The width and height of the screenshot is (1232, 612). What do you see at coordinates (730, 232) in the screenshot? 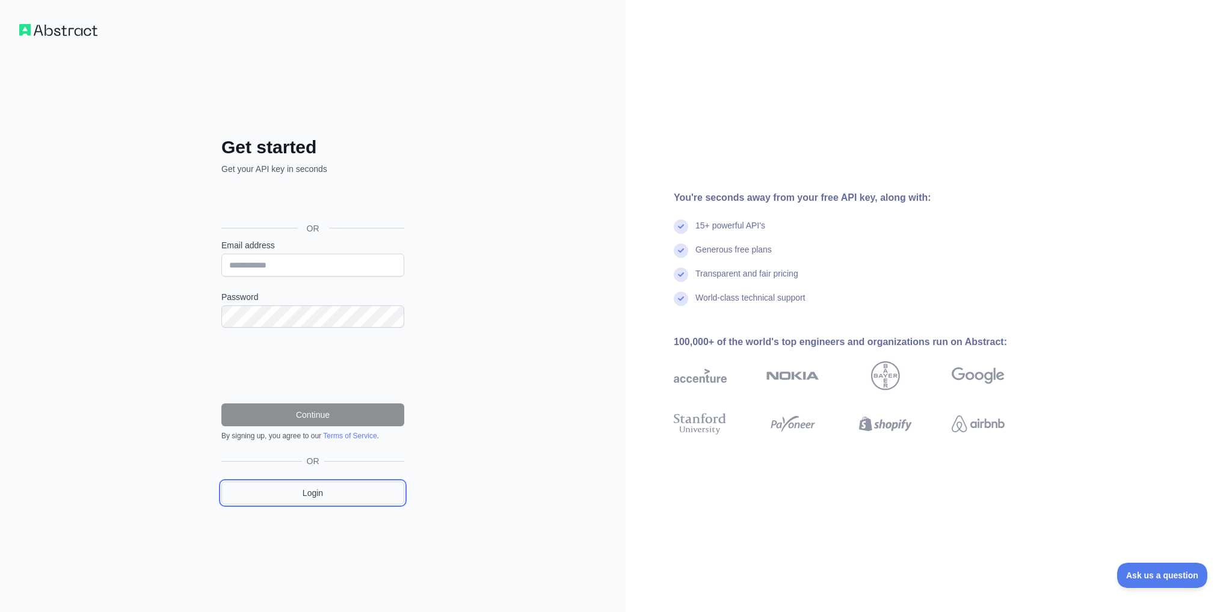
I see `div: 15+ powerful API's` at bounding box center [730, 232].